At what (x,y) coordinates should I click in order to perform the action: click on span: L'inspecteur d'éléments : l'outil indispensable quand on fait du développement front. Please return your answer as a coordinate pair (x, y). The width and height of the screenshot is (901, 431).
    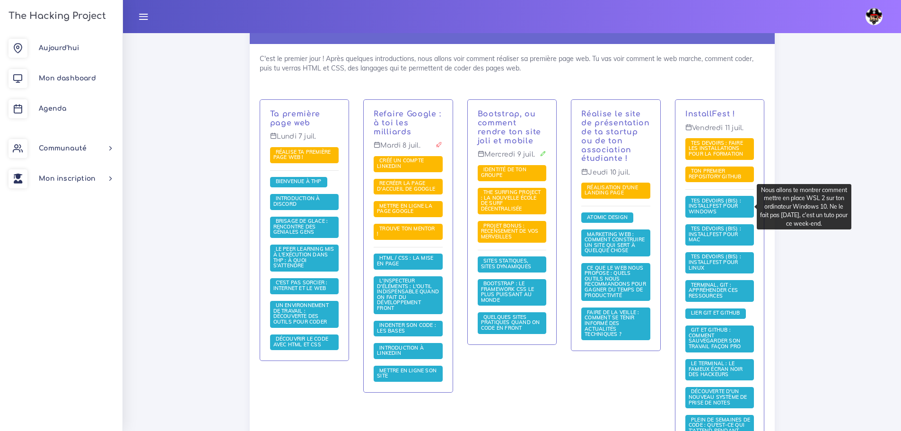
    Looking at the image, I should click on (408, 294).